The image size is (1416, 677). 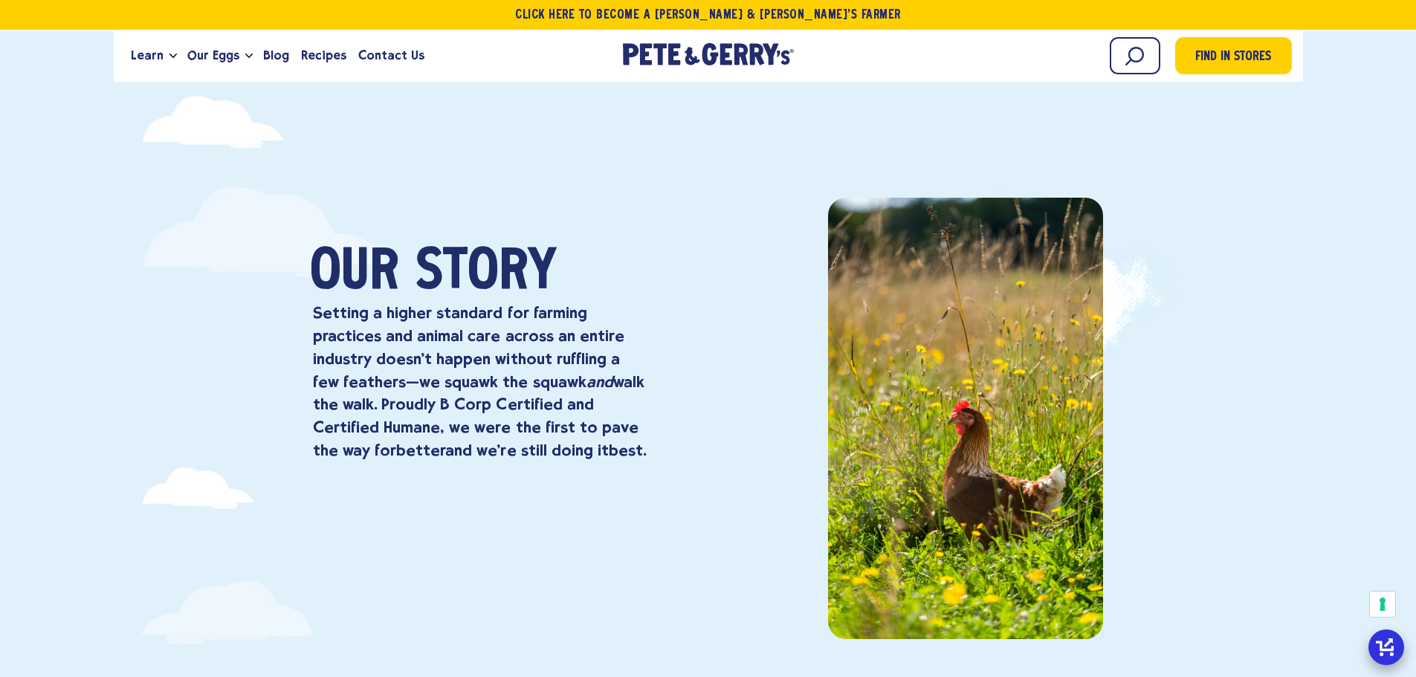 I want to click on span: Learn, so click(x=147, y=55).